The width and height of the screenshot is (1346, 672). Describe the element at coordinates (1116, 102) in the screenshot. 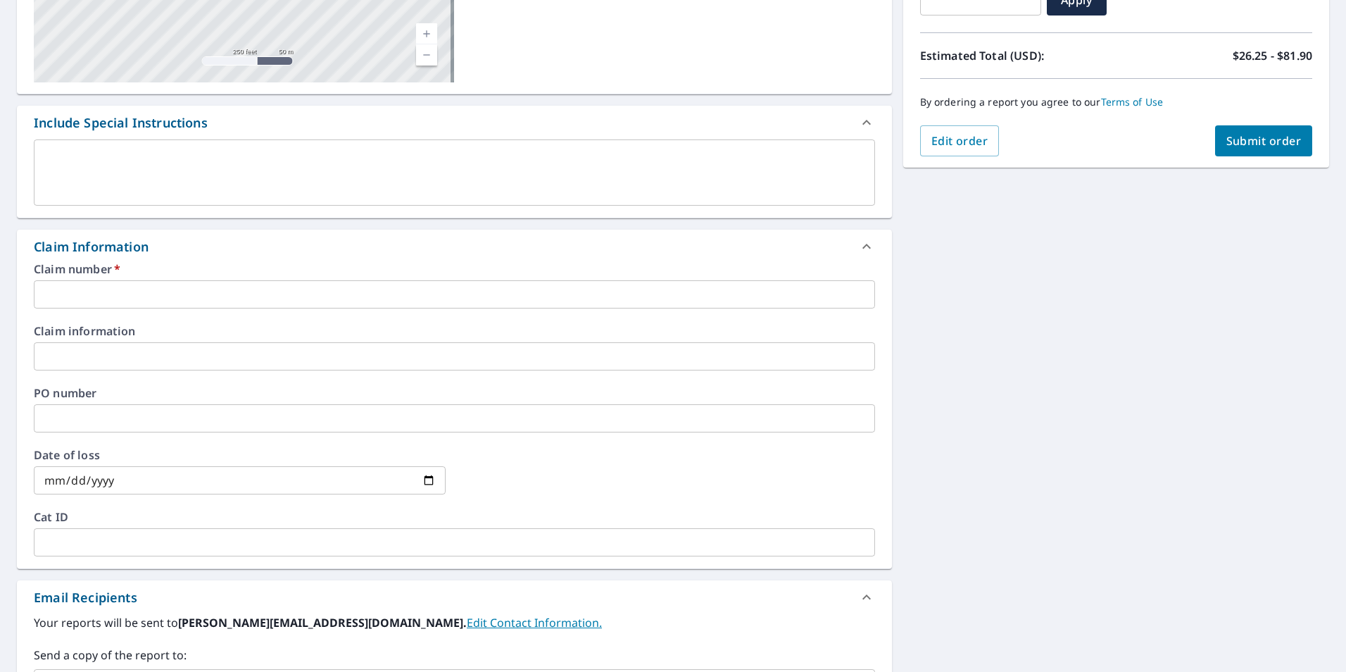

I see `p: By ordering a report you agree to our` at that location.